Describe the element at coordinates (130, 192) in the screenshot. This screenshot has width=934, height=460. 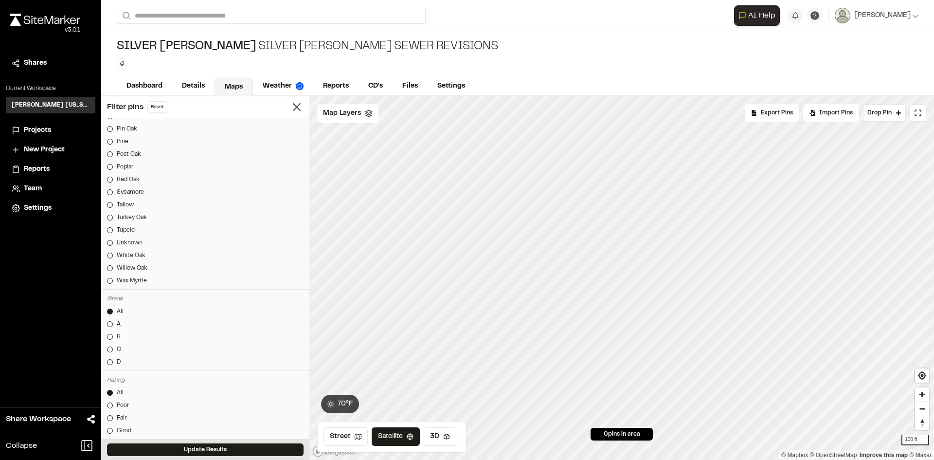
I see `div: Sycamore` at that location.